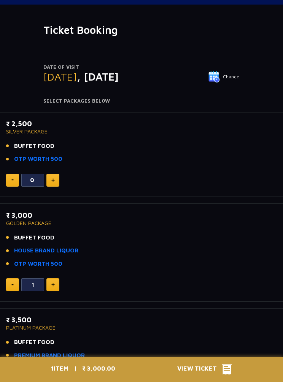  Describe the element at coordinates (99, 369) in the screenshot. I see `span: ₹ 3,000.00` at that location.